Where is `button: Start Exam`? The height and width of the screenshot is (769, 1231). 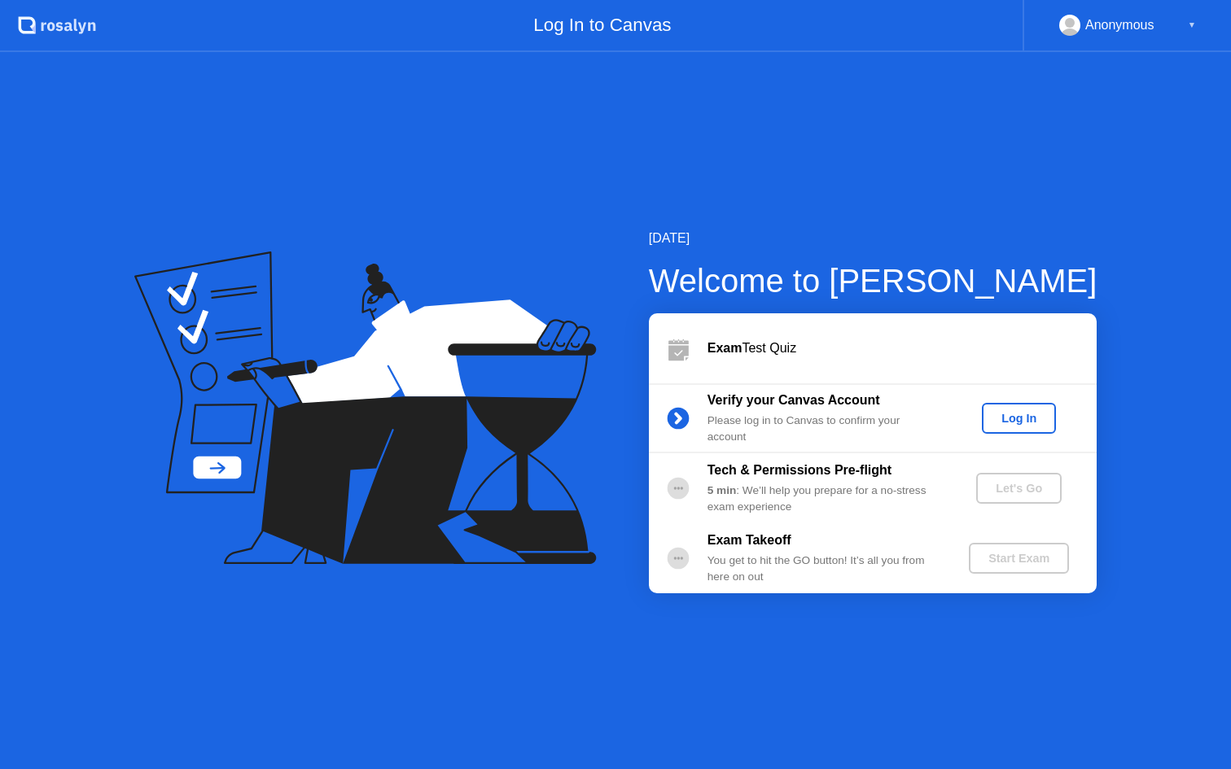
button: Start Exam is located at coordinates (1018, 558).